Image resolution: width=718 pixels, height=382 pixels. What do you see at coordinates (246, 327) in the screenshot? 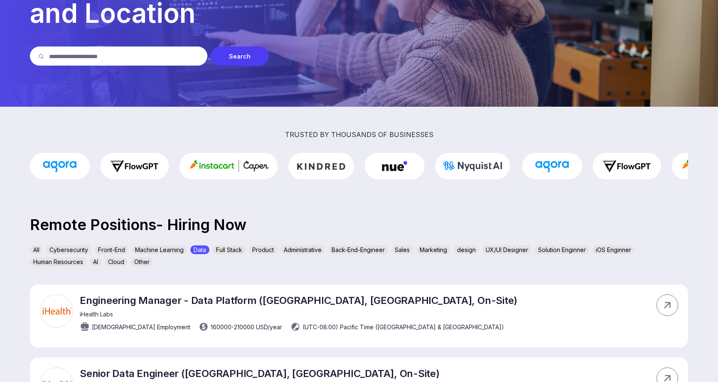
I see `span: 160000 - 210000 USD /year` at bounding box center [246, 327].